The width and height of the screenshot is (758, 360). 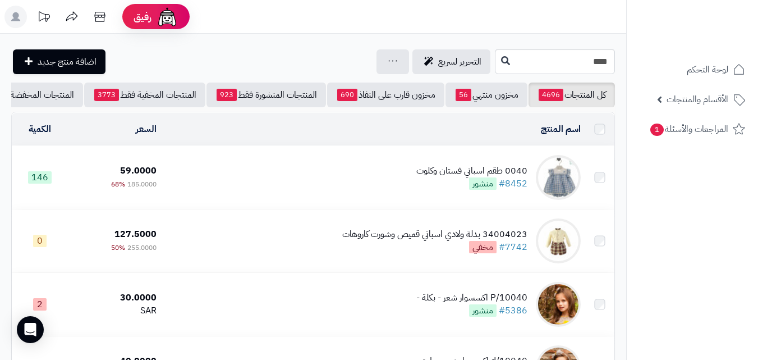 What do you see at coordinates (697, 99) in the screenshot?
I see `span: الأقسام والمنتجات` at bounding box center [697, 99].